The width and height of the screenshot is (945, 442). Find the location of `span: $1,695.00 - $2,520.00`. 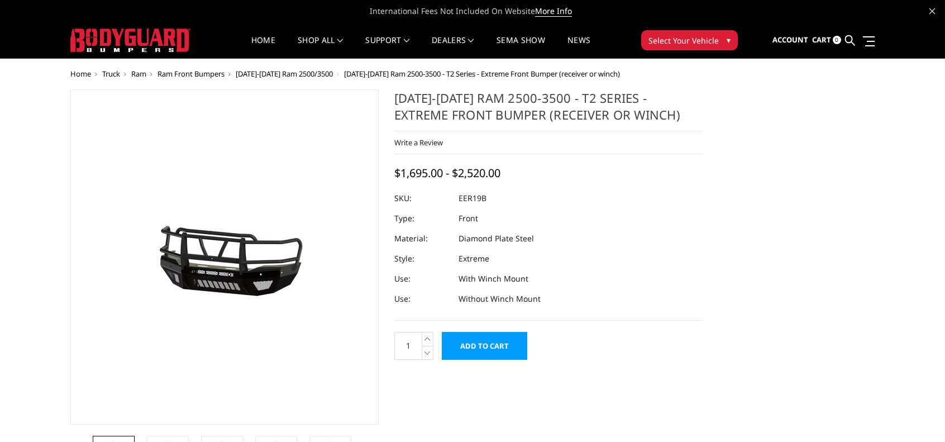

span: $1,695.00 - $2,520.00 is located at coordinates (447, 173).